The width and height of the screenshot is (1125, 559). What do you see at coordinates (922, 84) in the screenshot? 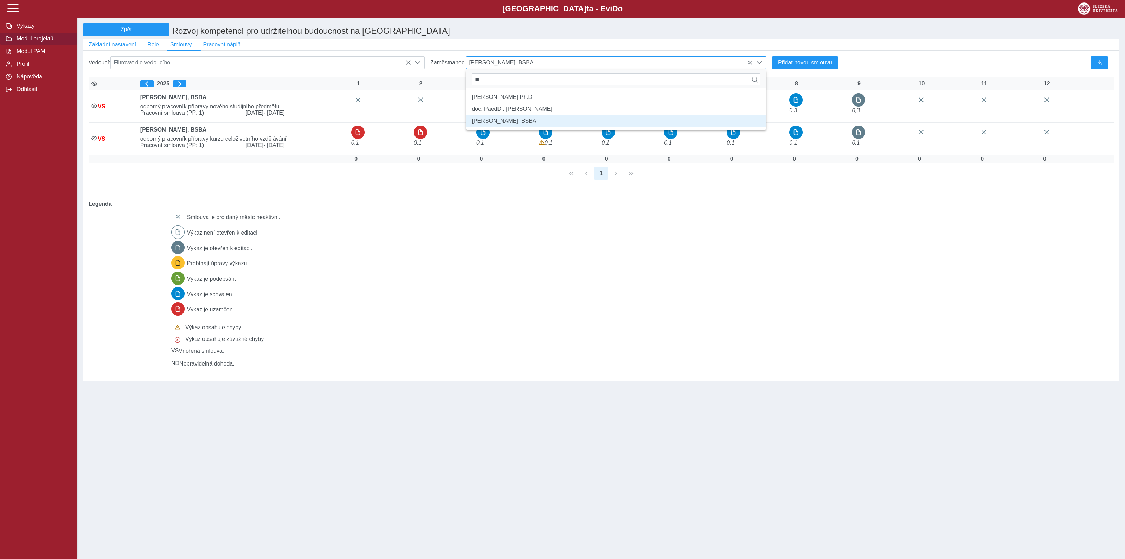
I see `div: 10` at bounding box center [922, 84].